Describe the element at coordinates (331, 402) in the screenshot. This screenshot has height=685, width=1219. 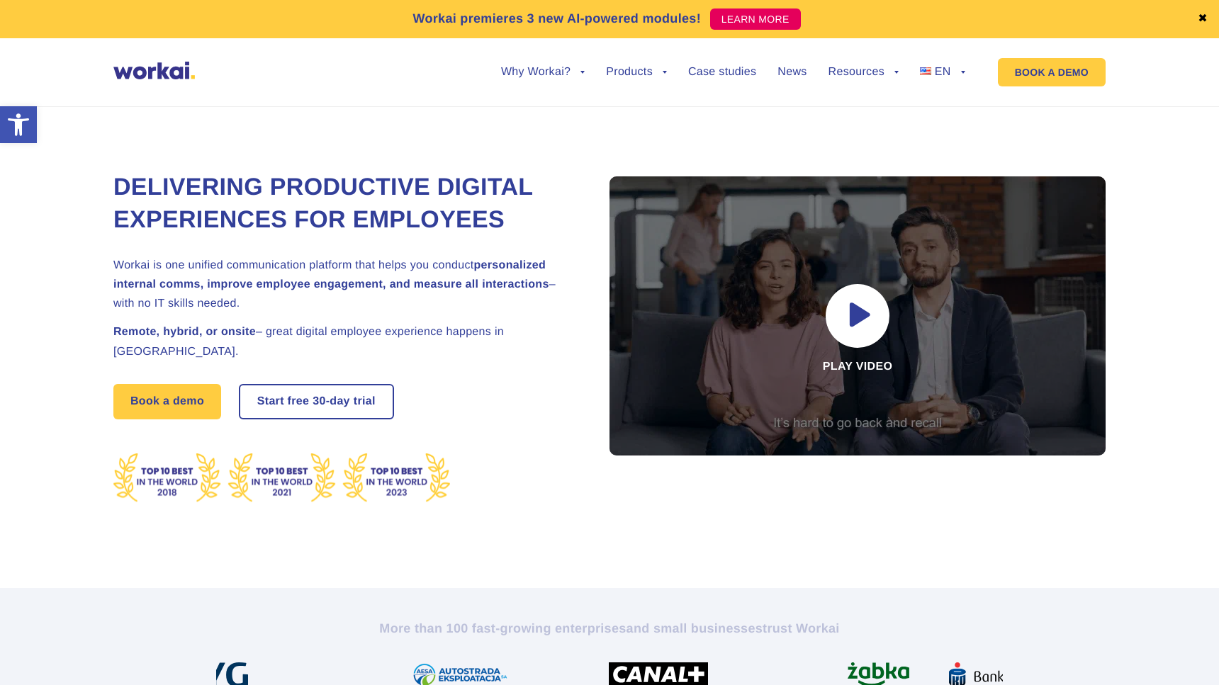
I see `i: 30-day` at that location.